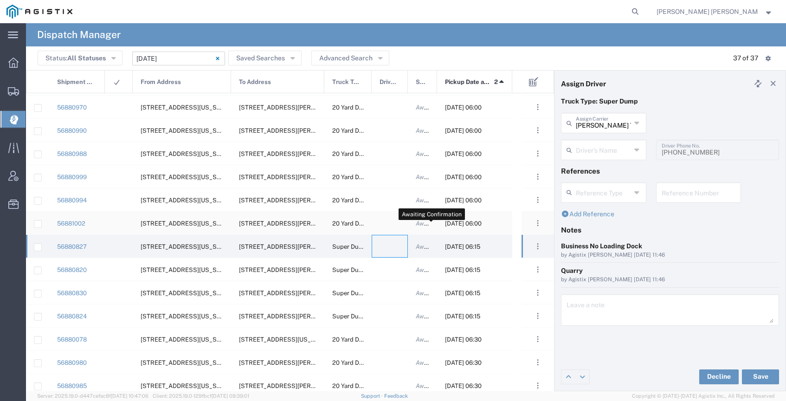  Describe the element at coordinates (583, 377) in the screenshot. I see `a: Edit next row` at that location.